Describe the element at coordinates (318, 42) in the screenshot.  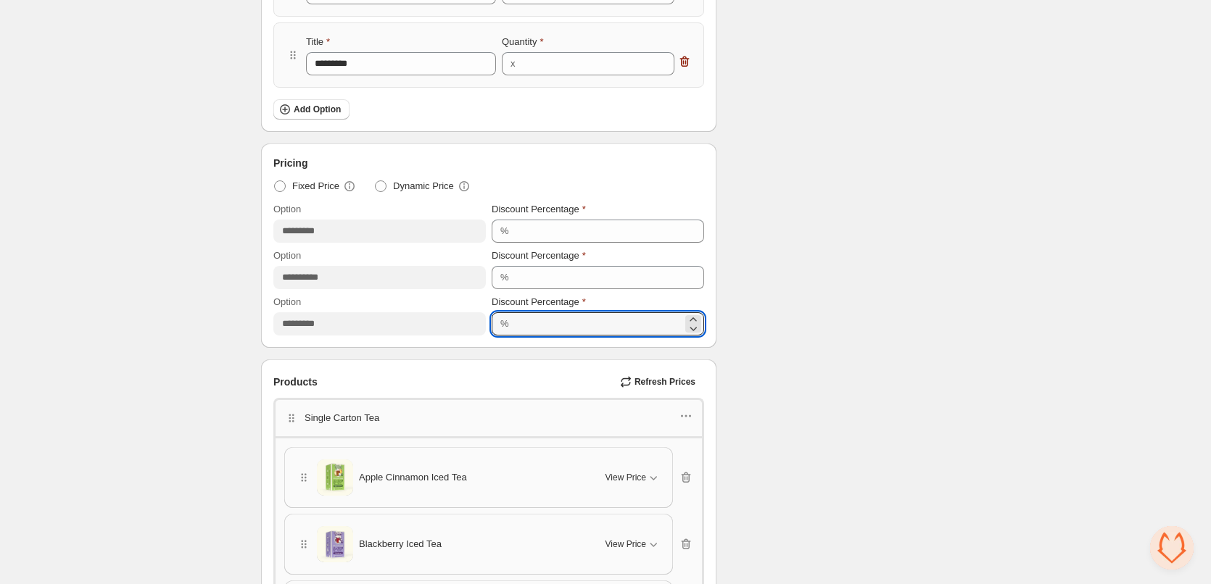
I see `label: Title` at that location.